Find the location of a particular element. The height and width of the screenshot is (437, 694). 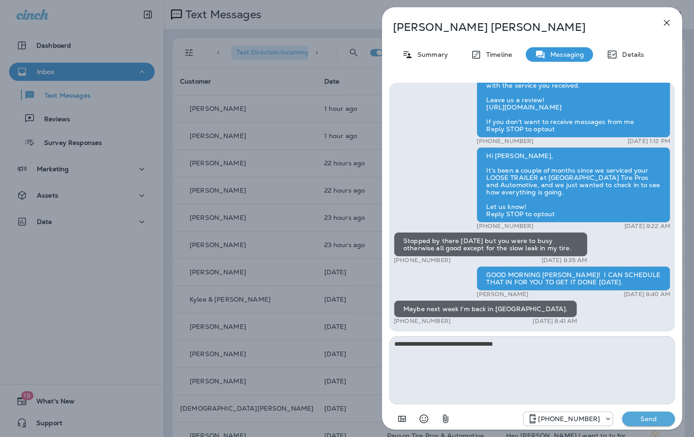

p: Messaging is located at coordinates (564, 55).